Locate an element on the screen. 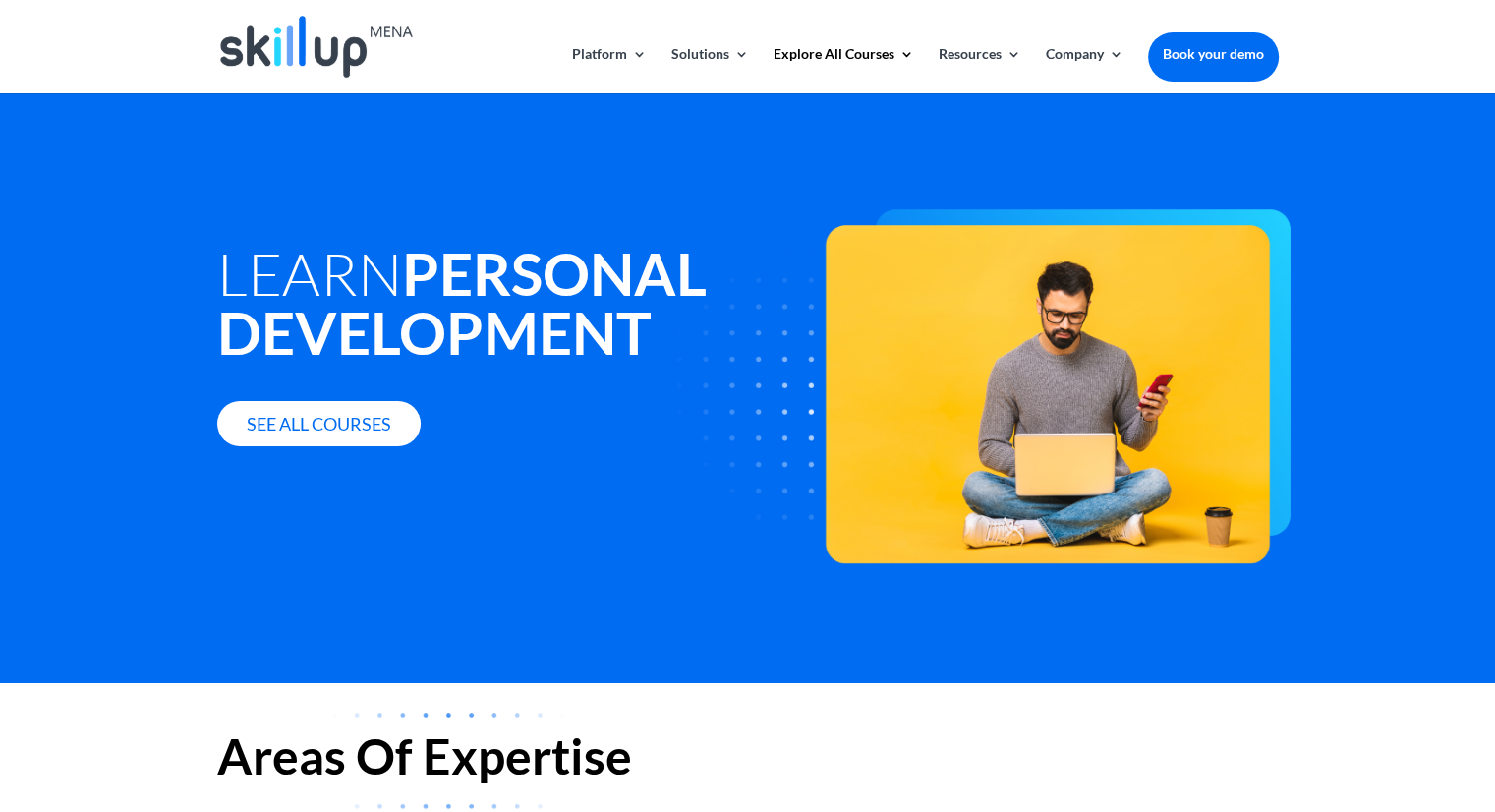 Image resolution: width=1495 pixels, height=812 pixels. a: Company is located at coordinates (1084, 70).